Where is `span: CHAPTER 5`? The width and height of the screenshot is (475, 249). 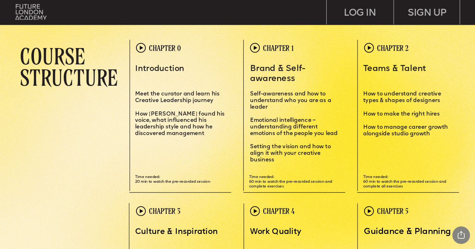
span: CHAPTER 5 is located at coordinates (393, 211).